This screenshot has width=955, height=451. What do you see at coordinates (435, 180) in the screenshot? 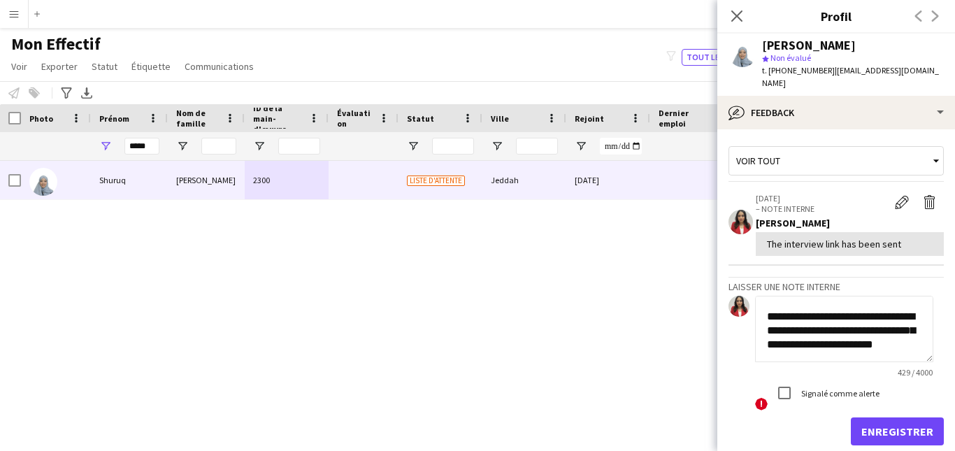
I see `span: Liste d'attente` at bounding box center [435, 180].